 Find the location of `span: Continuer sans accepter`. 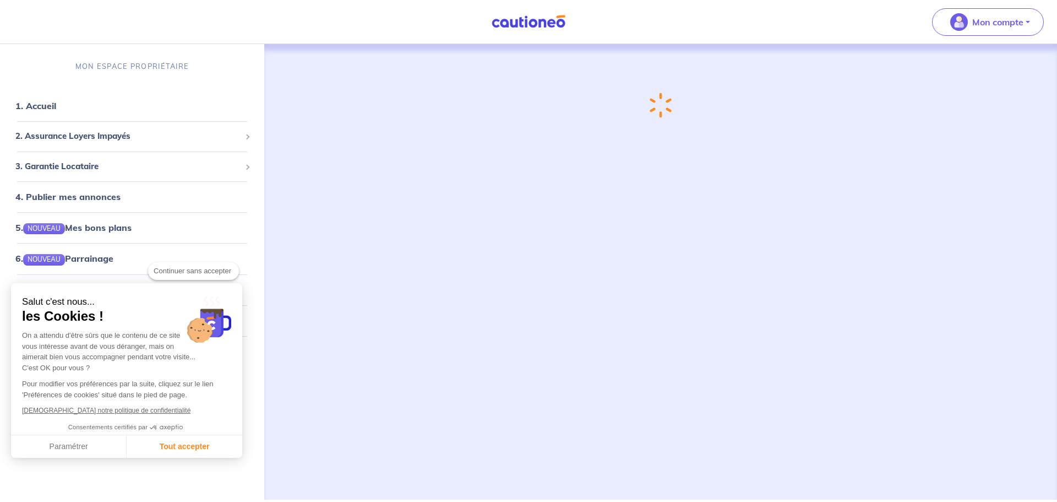

span: Continuer sans accepter is located at coordinates (193, 271).